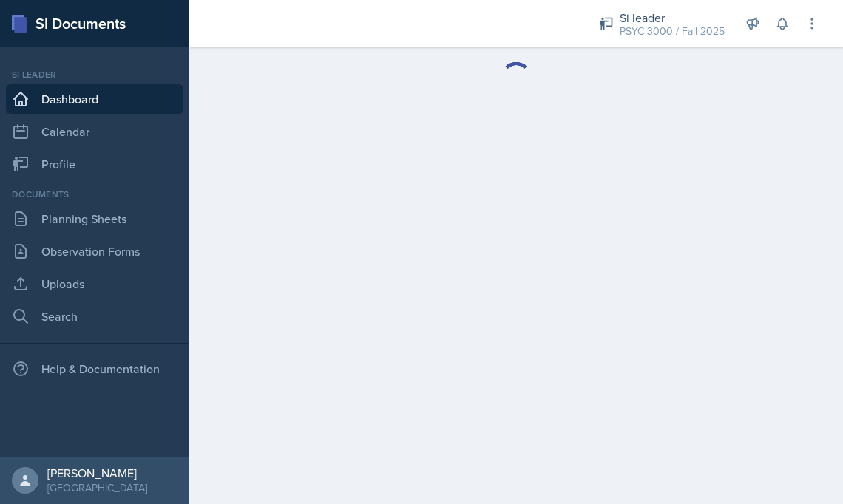  I want to click on a: Calendar, so click(95, 132).